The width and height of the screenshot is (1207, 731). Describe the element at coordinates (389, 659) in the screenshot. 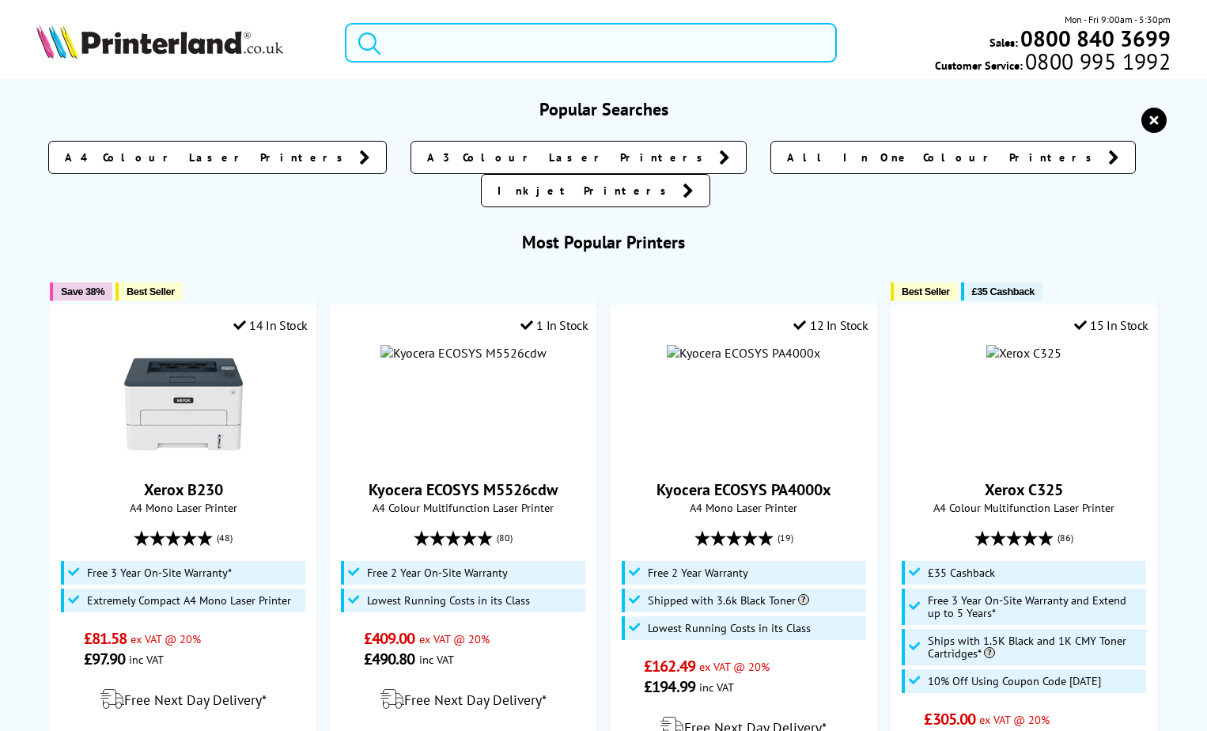

I see `span: £490.80` at that location.